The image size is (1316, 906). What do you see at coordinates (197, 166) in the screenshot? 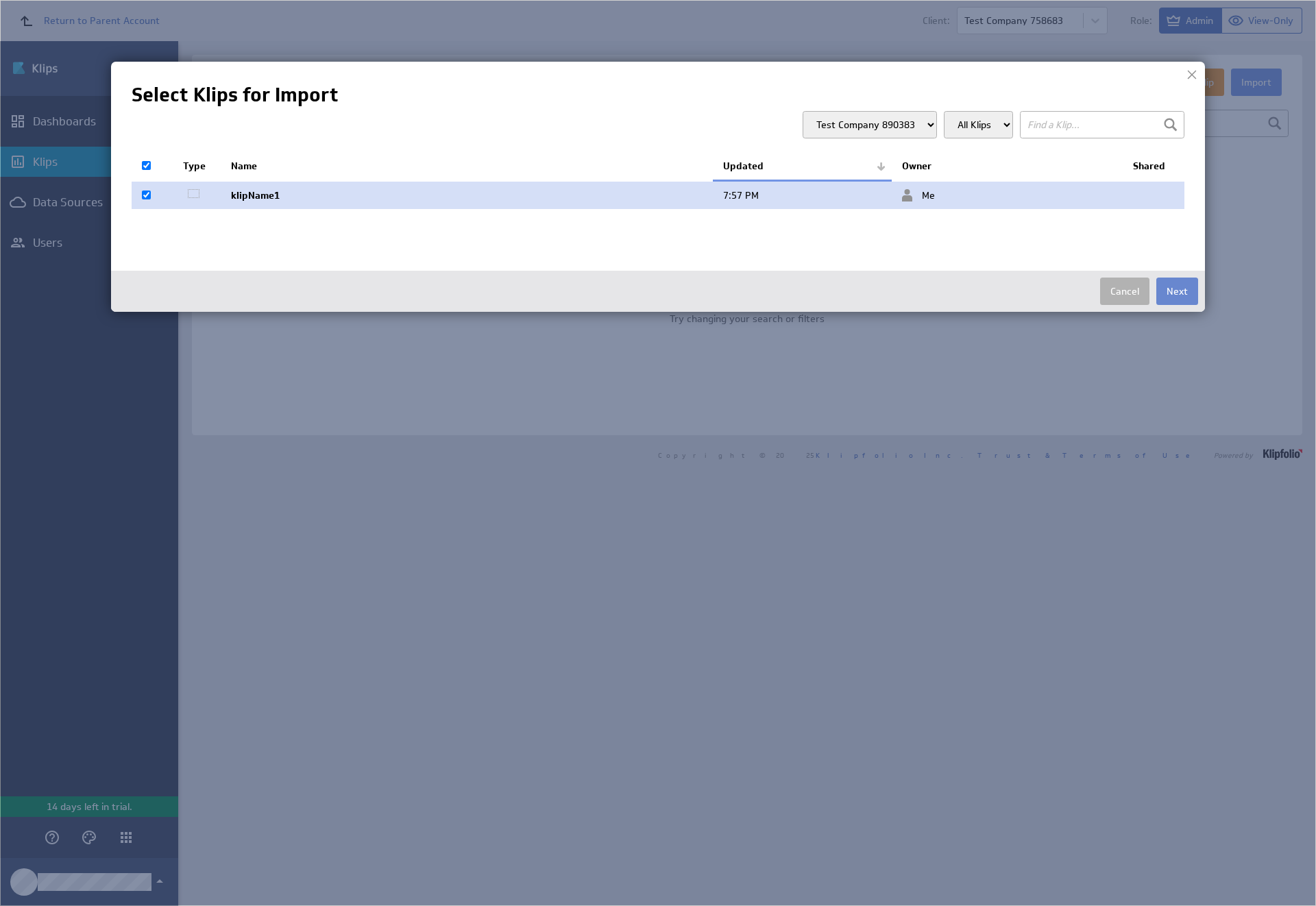
I see `th: Type` at bounding box center [197, 166].